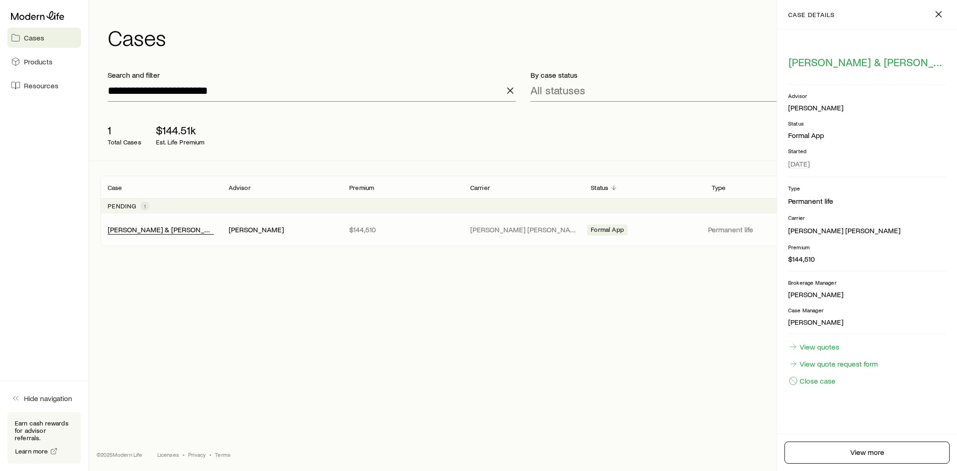 The height and width of the screenshot is (471, 957). I want to click on p: Search and filter, so click(312, 75).